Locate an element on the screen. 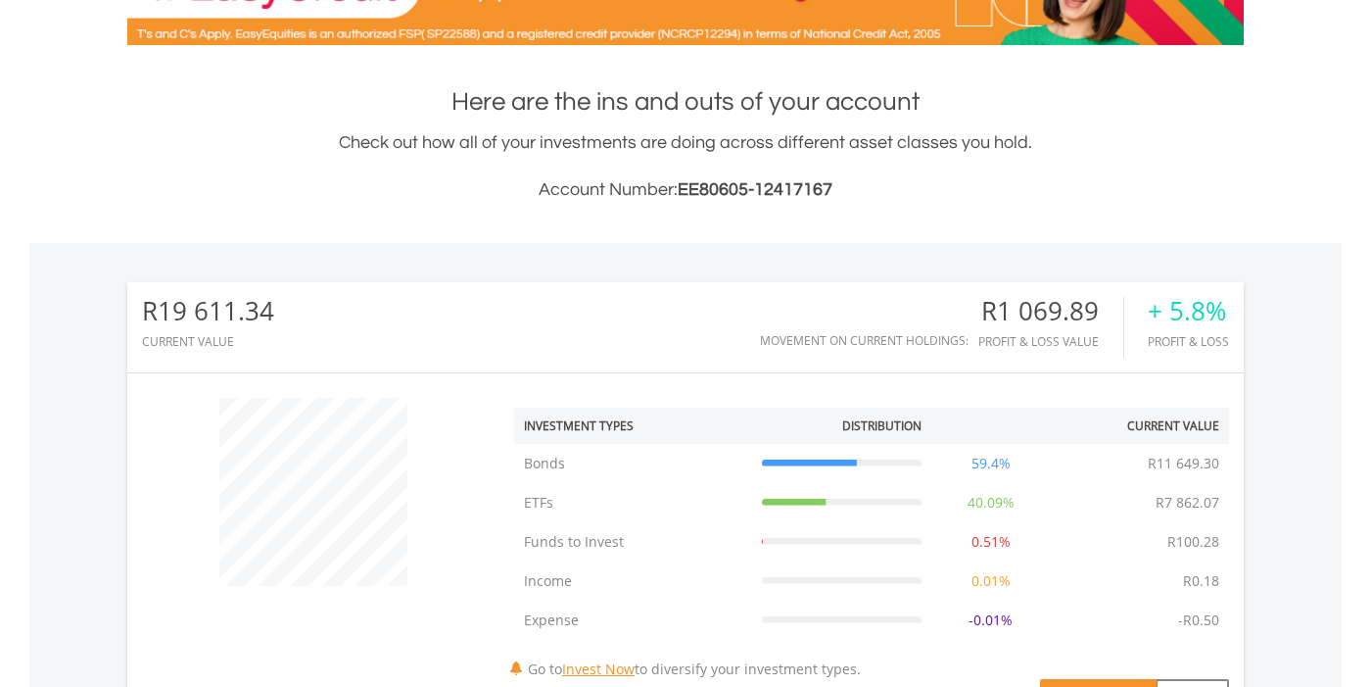 Image resolution: width=1371 pixels, height=687 pixels. td: R0.18 is located at coordinates (1201, 581).